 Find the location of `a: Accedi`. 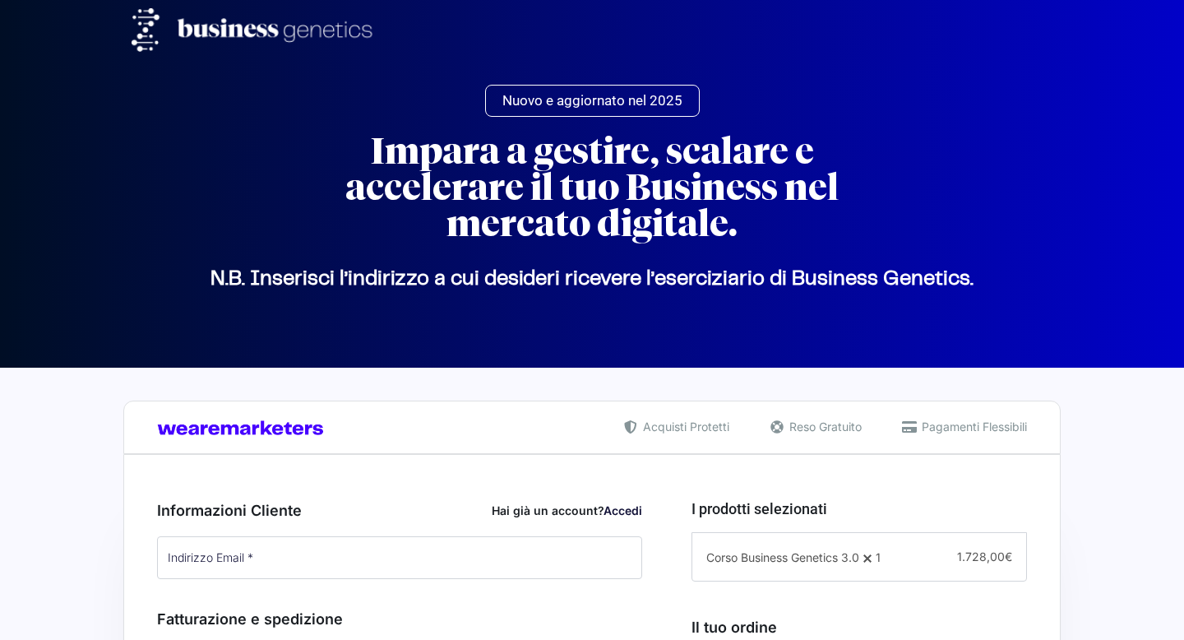

a: Accedi is located at coordinates (622, 510).